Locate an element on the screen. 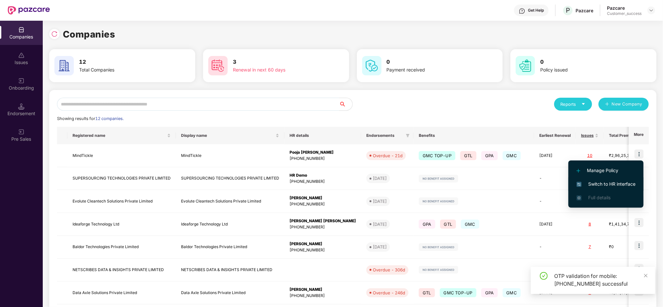 The width and height of the screenshot is (663, 307). img: svg+xml;base64,PHN2ZyB4bWxucz0iaHR0cDovL3d3dy53My5vcmcvMjAwMC9zdmciIHdpZHRoPSIxNi4zNjMiIGhlaWdodD... is located at coordinates (579, 198).